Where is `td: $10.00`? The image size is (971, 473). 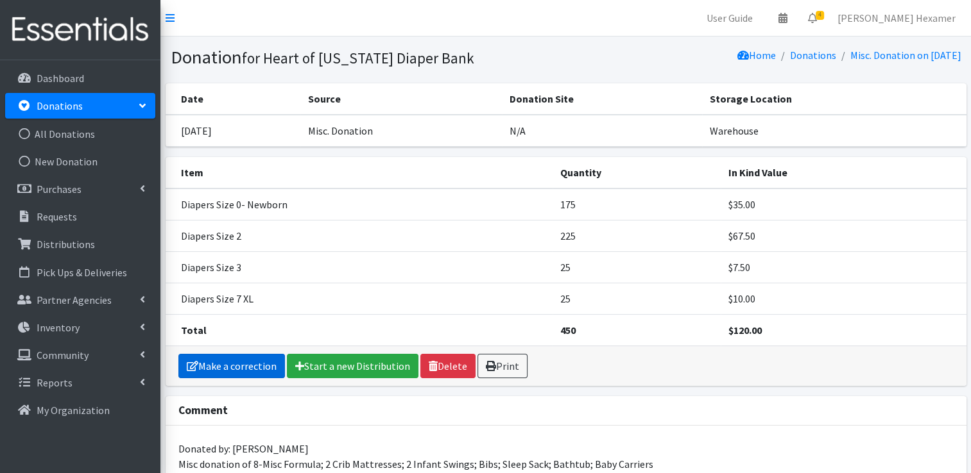 td: $10.00 is located at coordinates (843, 298).